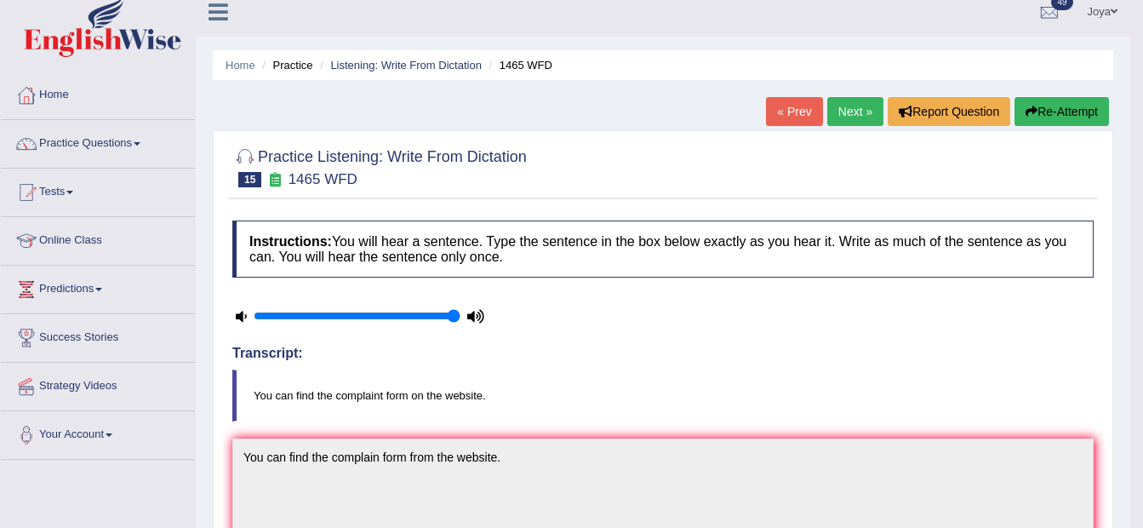 The width and height of the screenshot is (1143, 528). What do you see at coordinates (518, 65) in the screenshot?
I see `li: 1465 WFD` at bounding box center [518, 65].